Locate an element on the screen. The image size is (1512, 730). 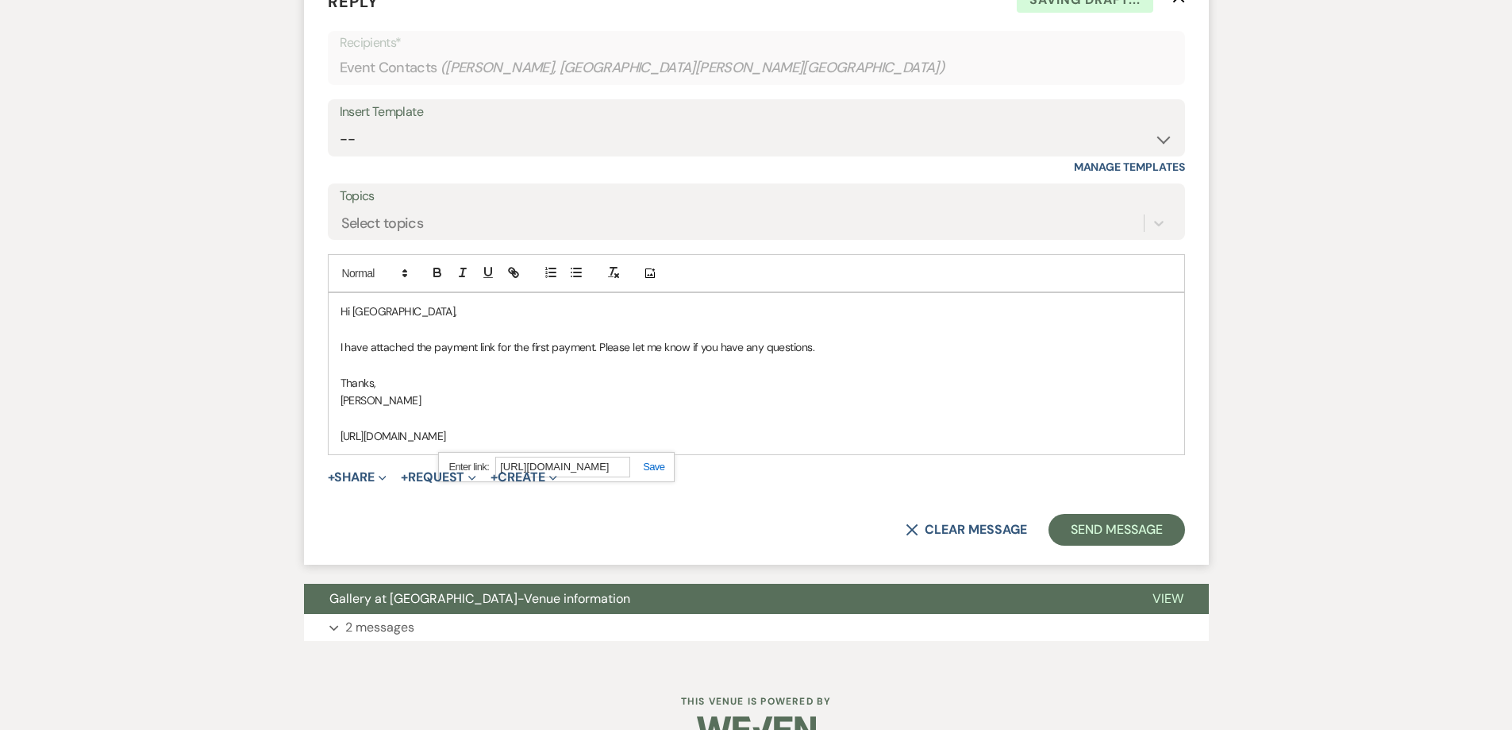
p: 2 messages is located at coordinates (379, 627).